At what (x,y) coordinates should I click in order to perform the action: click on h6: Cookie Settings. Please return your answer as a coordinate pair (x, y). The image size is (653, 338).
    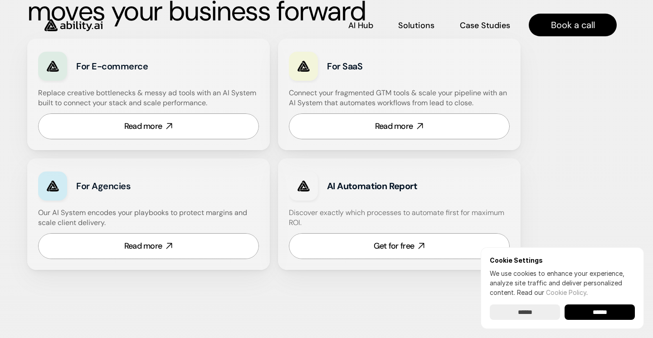
    Looking at the image, I should click on (562, 260).